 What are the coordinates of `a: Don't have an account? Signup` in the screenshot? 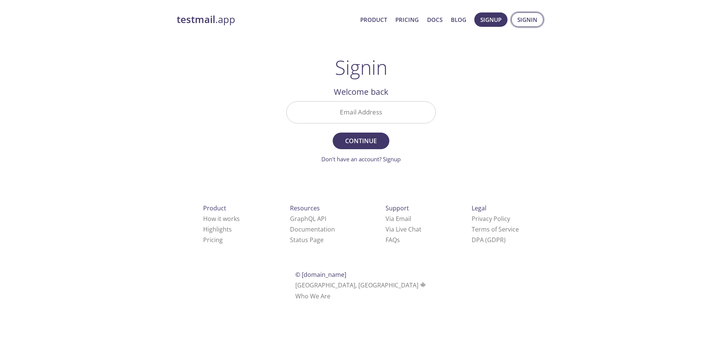 It's located at (361, 159).